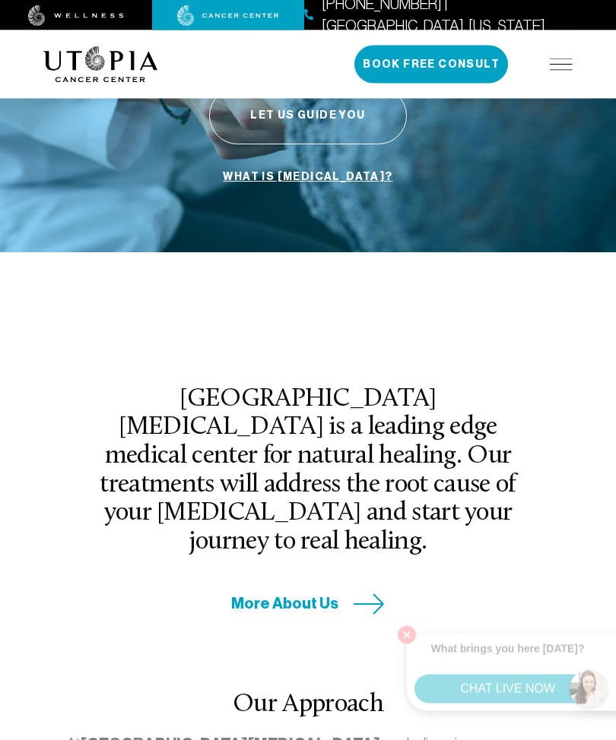 This screenshot has width=616, height=740. I want to click on a: More About Us, so click(308, 605).